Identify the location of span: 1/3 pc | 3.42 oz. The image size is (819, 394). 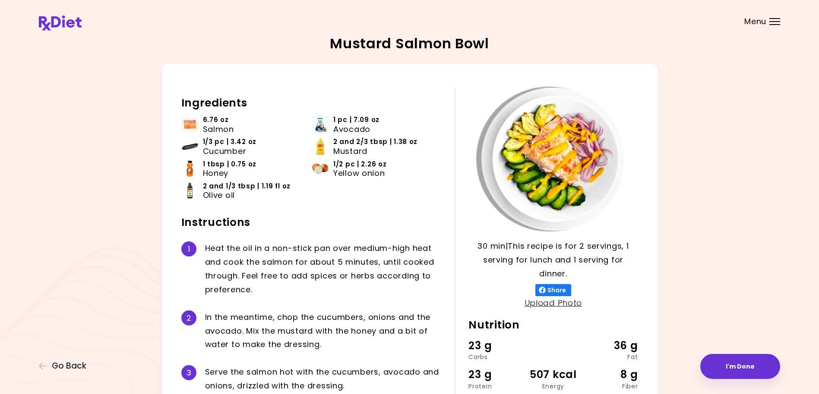
(230, 142).